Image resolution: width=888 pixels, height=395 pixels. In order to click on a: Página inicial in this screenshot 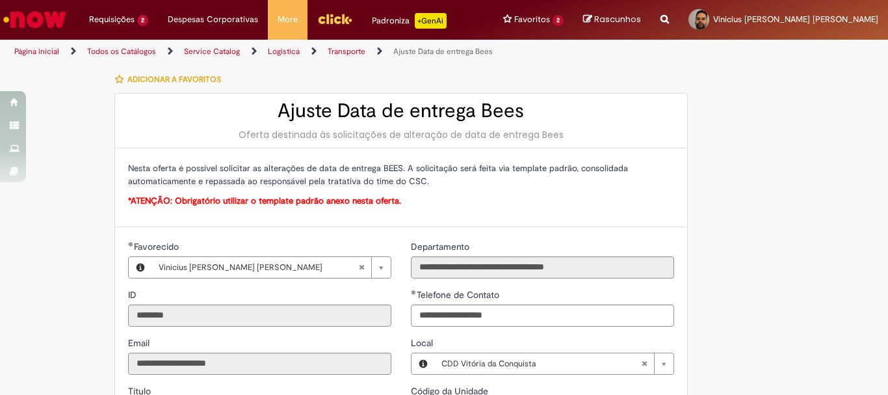, I will do `click(36, 51)`.